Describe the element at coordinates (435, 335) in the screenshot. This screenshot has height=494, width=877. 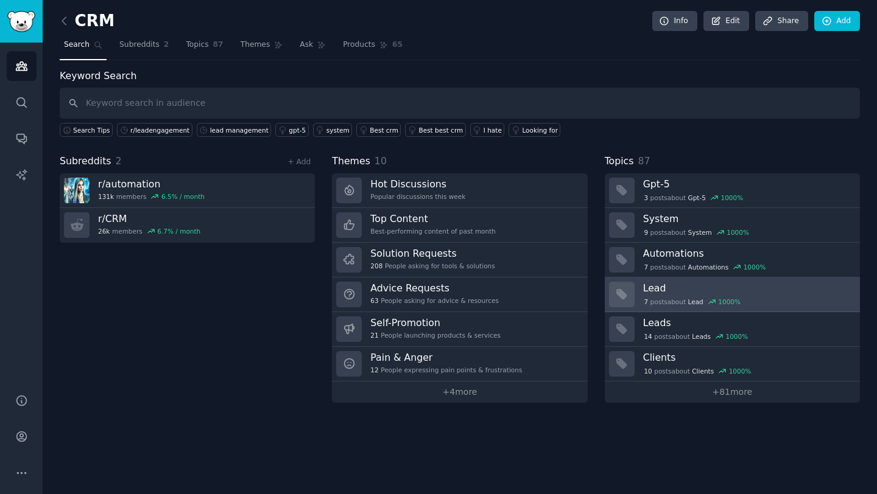
I see `div: People launching products & services` at that location.